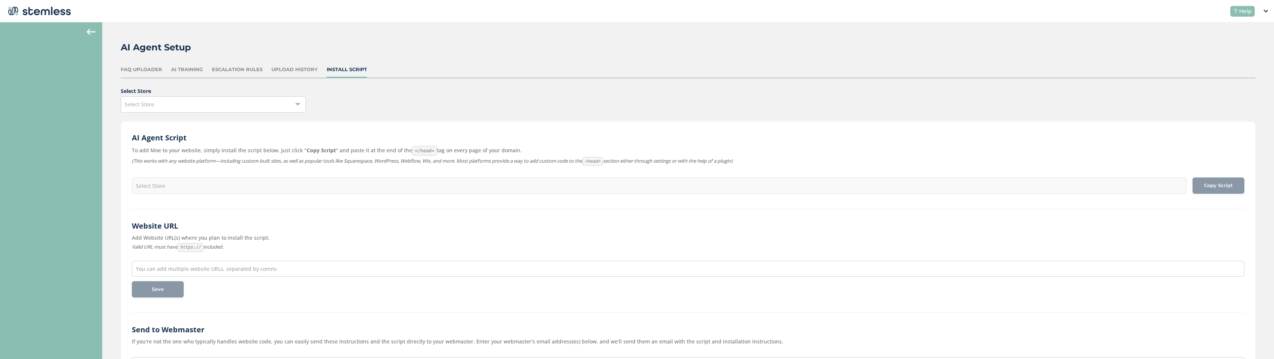 Image resolution: width=1274 pixels, height=359 pixels. What do you see at coordinates (688, 226) in the screenshot?
I see `h2: Website URL` at bounding box center [688, 226].